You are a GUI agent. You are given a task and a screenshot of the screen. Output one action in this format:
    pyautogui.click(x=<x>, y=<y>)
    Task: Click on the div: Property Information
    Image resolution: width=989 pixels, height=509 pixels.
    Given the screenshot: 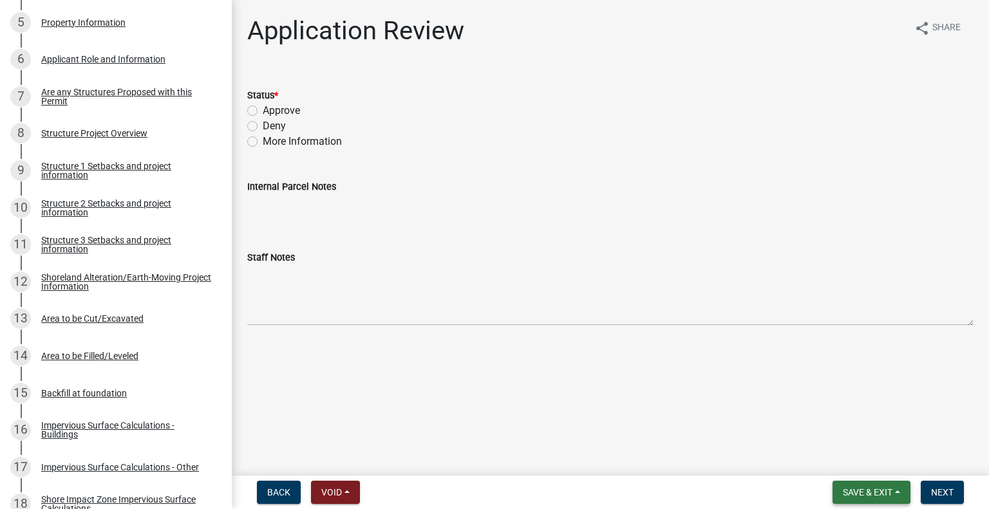 What is the action you would take?
    pyautogui.click(x=83, y=23)
    